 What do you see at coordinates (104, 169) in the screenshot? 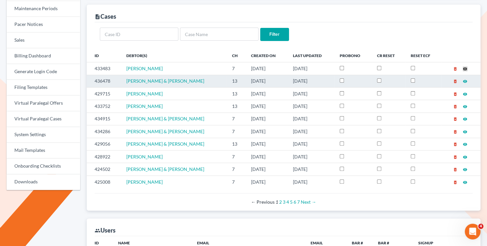
I see `td: 424502` at bounding box center [104, 169].